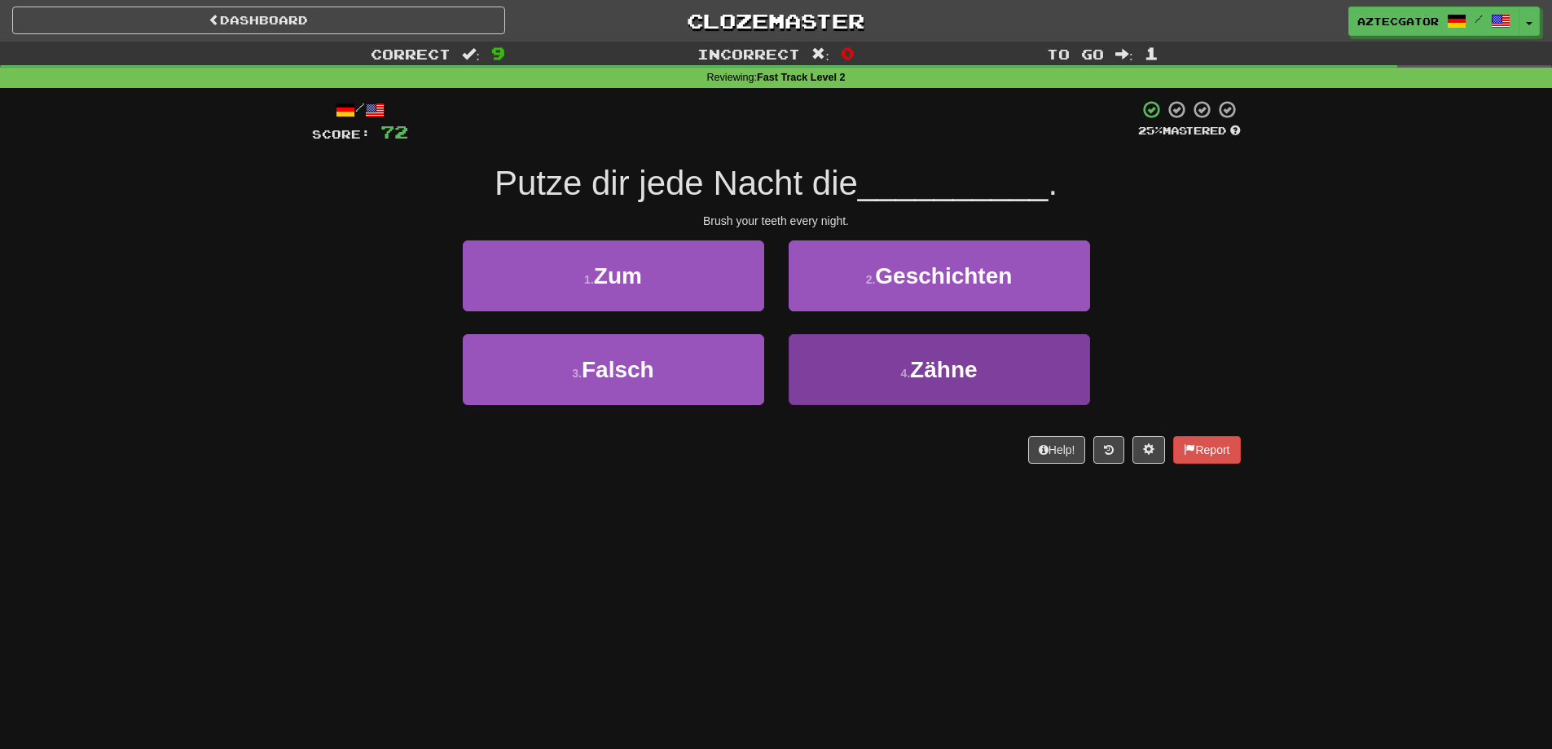  What do you see at coordinates (939, 369) in the screenshot?
I see `button: 4.Zähne` at bounding box center [939, 369].